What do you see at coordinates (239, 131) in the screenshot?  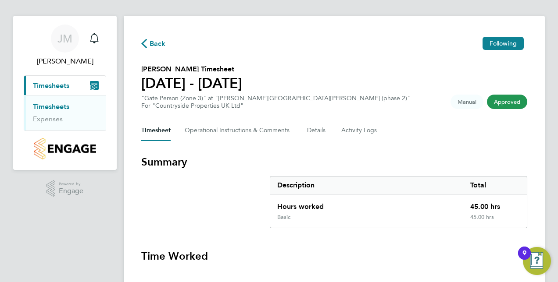 I see `button: Operational Instructions & Comments` at bounding box center [239, 131].